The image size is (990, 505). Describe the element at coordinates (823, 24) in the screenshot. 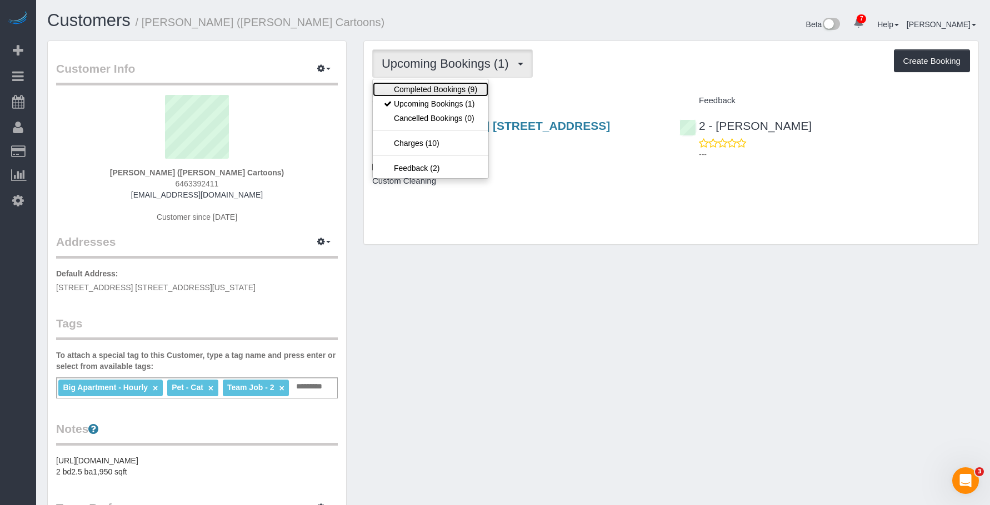

I see `a: Beta` at that location.